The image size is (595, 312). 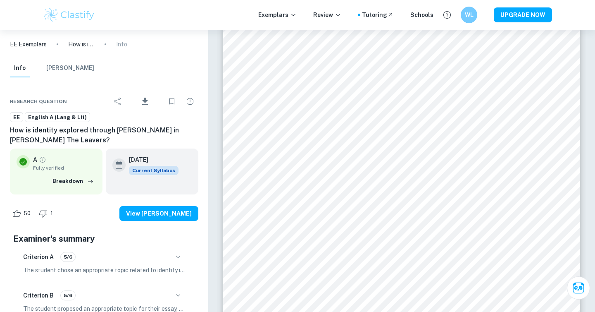 I want to click on span: Research question, so click(x=38, y=101).